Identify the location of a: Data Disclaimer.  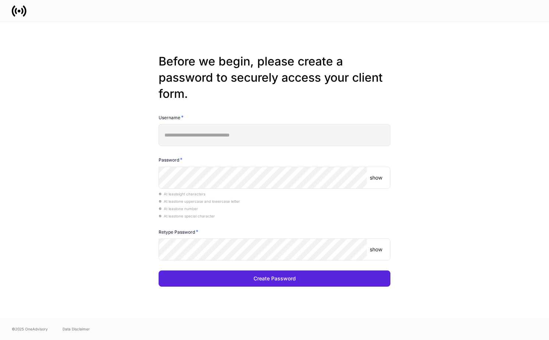
(76, 329).